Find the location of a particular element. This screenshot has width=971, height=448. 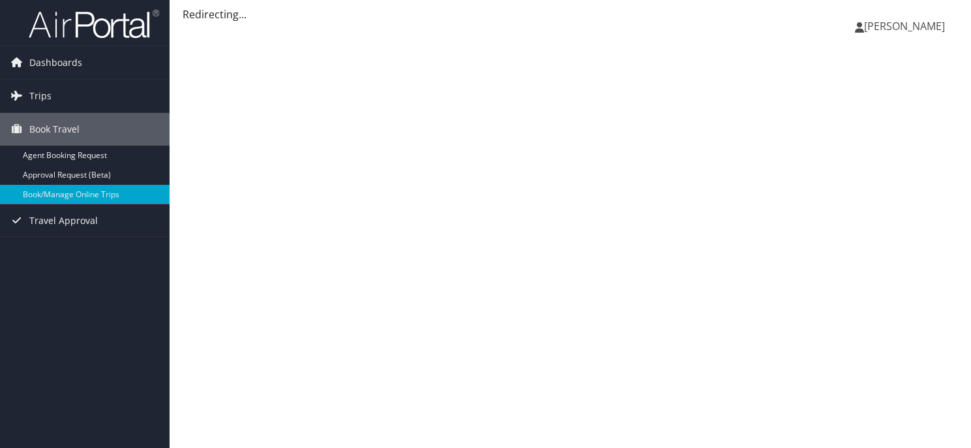

div: Redirecting... is located at coordinates (570, 14).